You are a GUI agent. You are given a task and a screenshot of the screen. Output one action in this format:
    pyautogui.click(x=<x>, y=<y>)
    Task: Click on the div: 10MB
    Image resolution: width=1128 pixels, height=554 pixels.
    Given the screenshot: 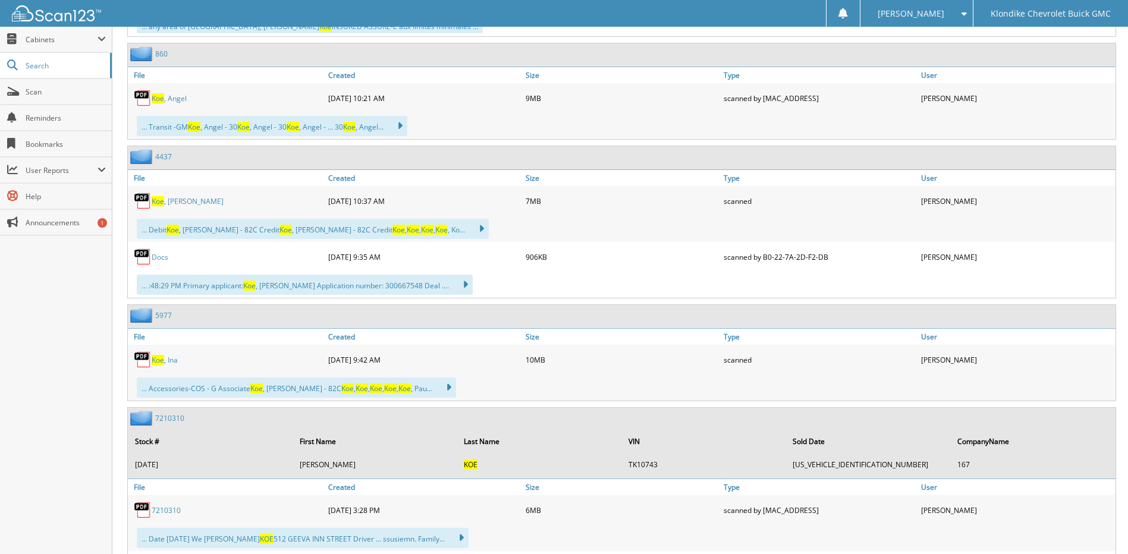 What is the action you would take?
    pyautogui.click(x=621, y=360)
    